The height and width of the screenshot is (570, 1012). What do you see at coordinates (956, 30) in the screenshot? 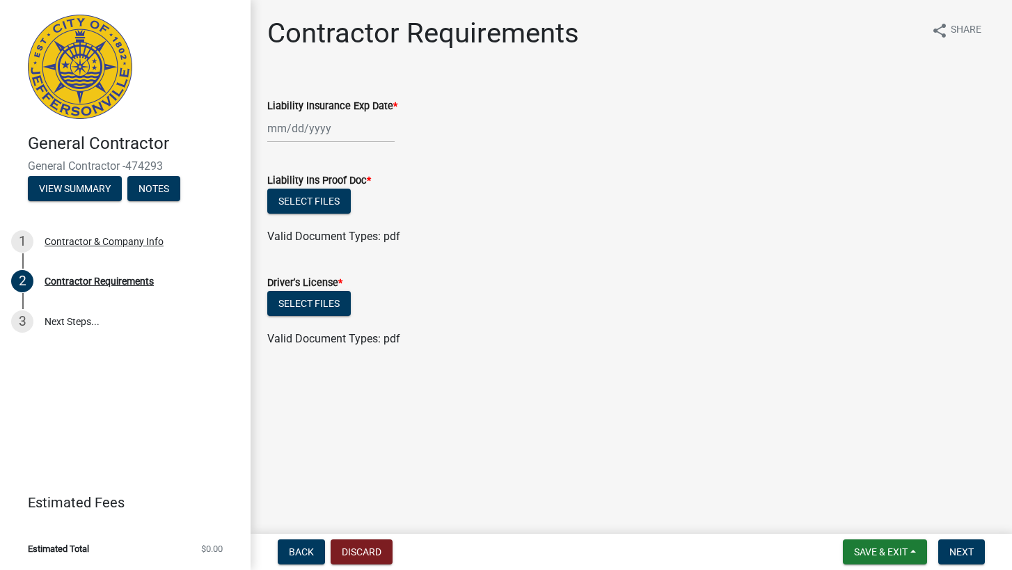
I see `button: shareShare` at bounding box center [956, 30].